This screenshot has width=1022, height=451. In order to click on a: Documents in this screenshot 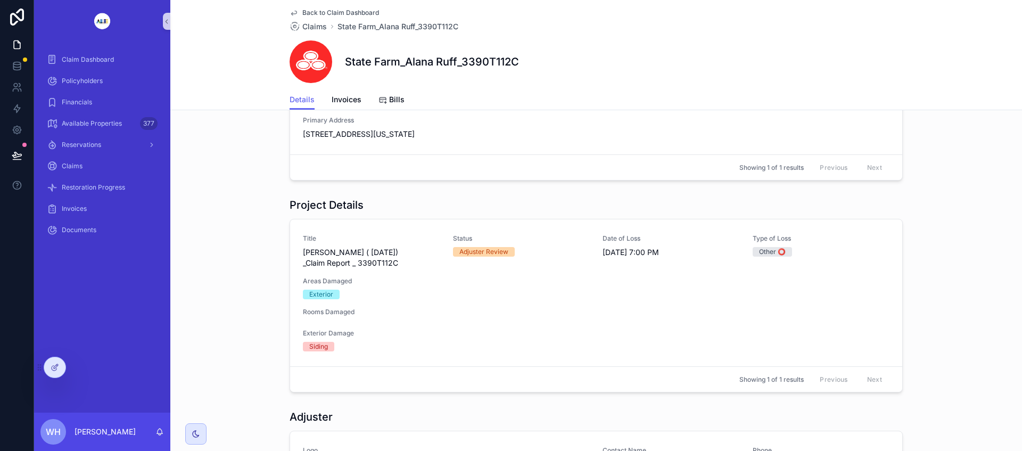, I will do `click(102, 230)`.